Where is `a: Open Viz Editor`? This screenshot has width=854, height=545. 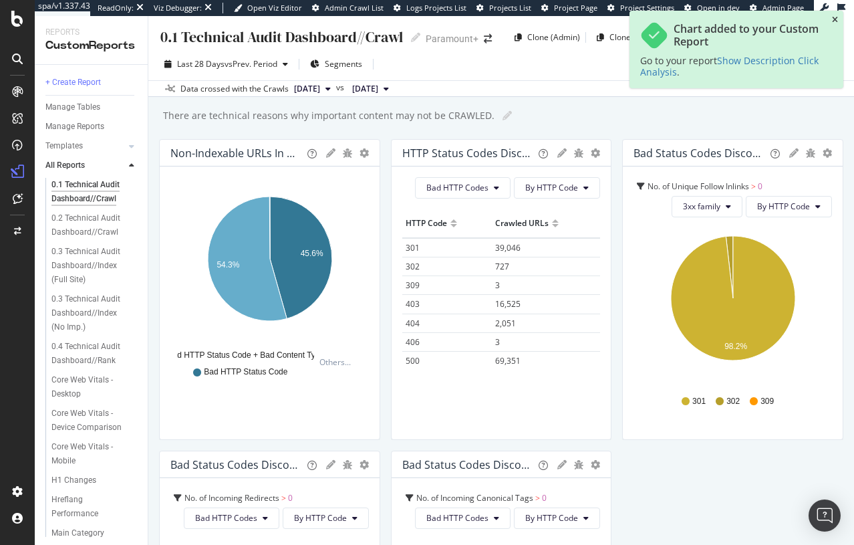
a: Open Viz Editor is located at coordinates (268, 8).